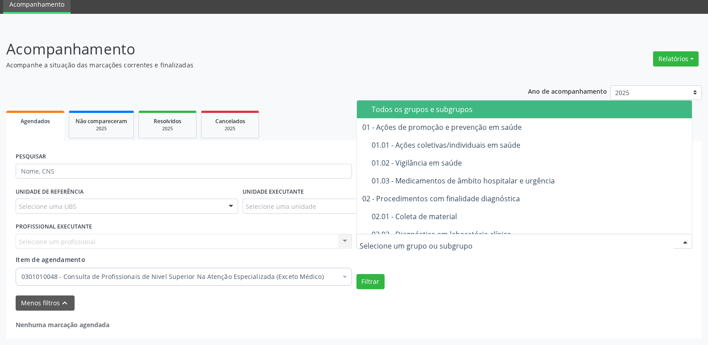 The height and width of the screenshot is (345, 708). Describe the element at coordinates (250, 49) in the screenshot. I see `p: Acompanhamento` at that location.